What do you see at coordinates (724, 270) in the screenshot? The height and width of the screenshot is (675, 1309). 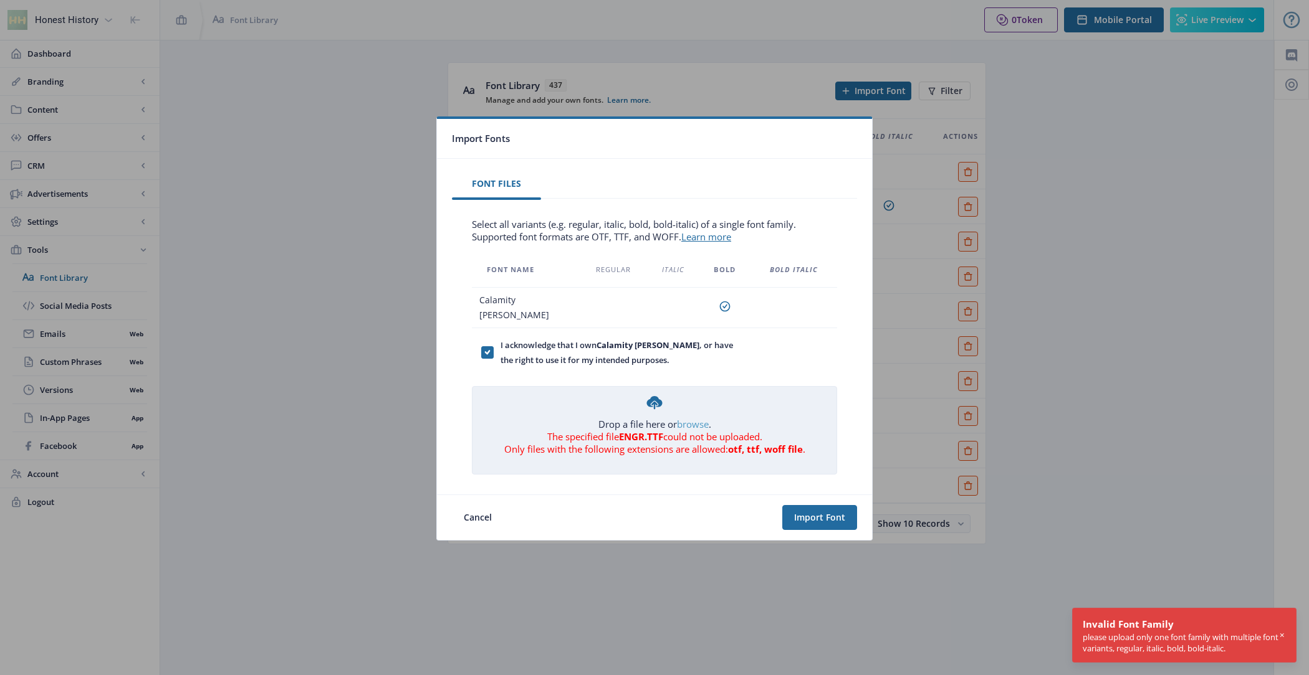 I see `span: Bold` at bounding box center [724, 270].